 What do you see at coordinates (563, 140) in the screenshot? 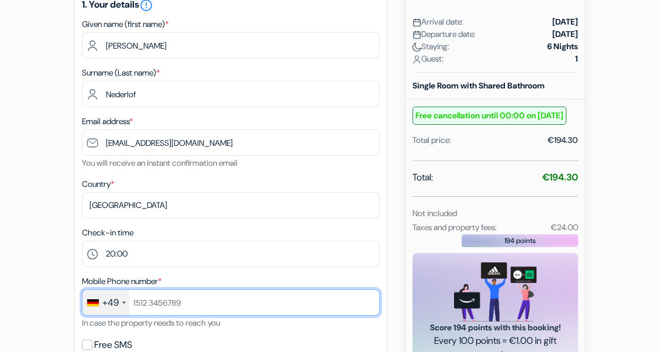
I see `div: €194.30` at bounding box center [563, 140].